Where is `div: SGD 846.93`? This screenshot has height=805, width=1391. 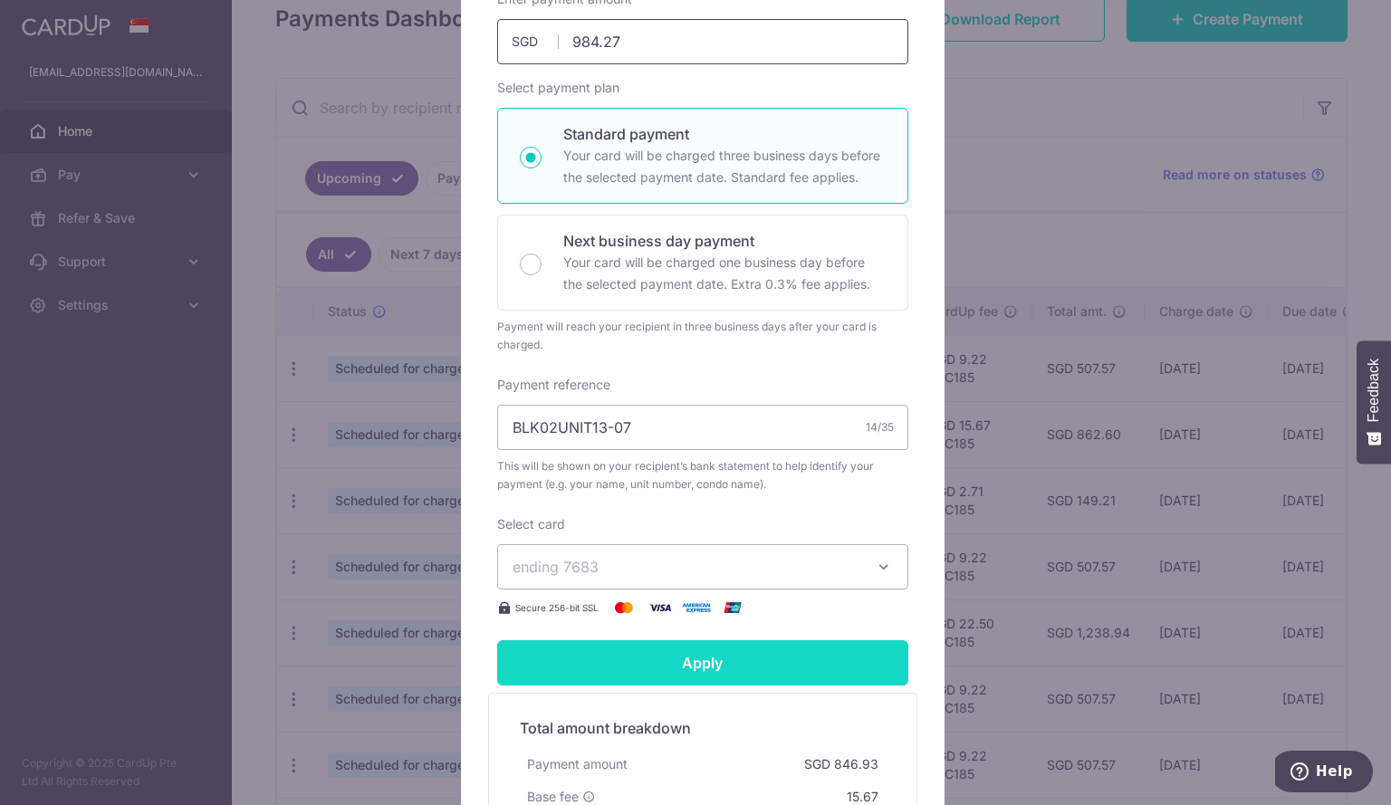
div: SGD 846.93 is located at coordinates (841, 764).